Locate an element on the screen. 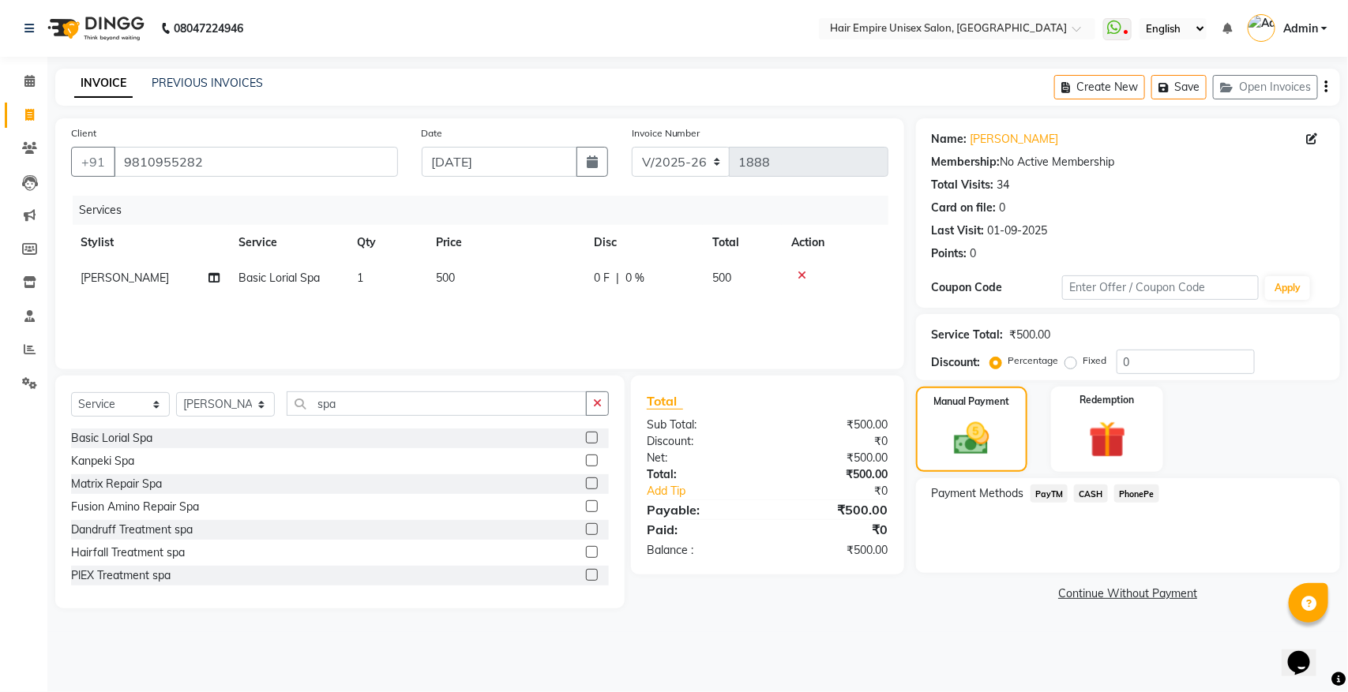 This screenshot has width=1348, height=692. div: Total Visits: is located at coordinates (962, 185).